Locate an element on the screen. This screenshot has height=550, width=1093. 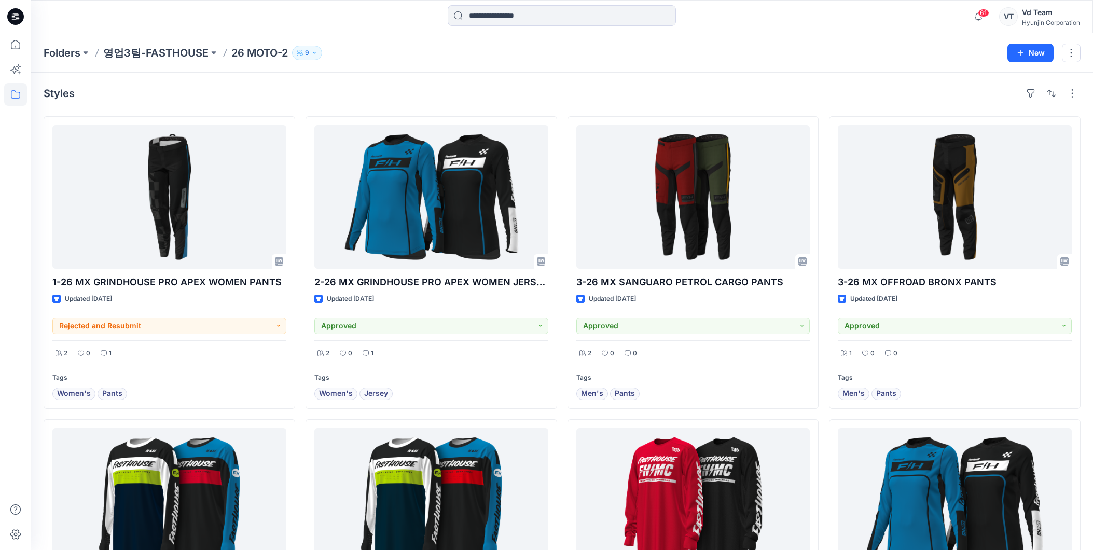
h4: Styles is located at coordinates (59, 93).